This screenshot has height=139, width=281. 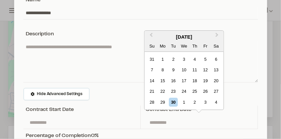 I want to click on div: Choose Tuesday, September 2nd, 2025, so click(x=173, y=59).